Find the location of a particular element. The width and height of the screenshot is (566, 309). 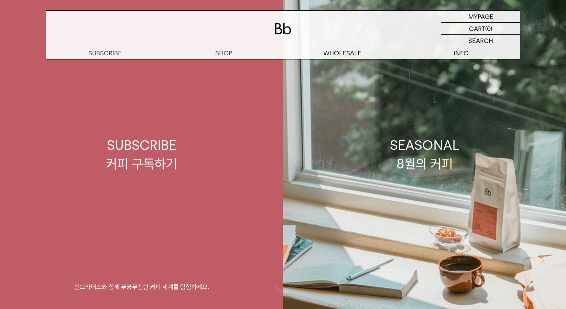

p: (0) is located at coordinates (489, 29).